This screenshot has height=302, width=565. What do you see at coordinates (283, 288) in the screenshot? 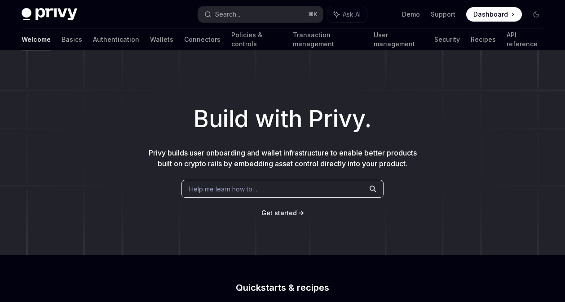
I see `h2: Quickstarts & recipes` at bounding box center [283, 288].